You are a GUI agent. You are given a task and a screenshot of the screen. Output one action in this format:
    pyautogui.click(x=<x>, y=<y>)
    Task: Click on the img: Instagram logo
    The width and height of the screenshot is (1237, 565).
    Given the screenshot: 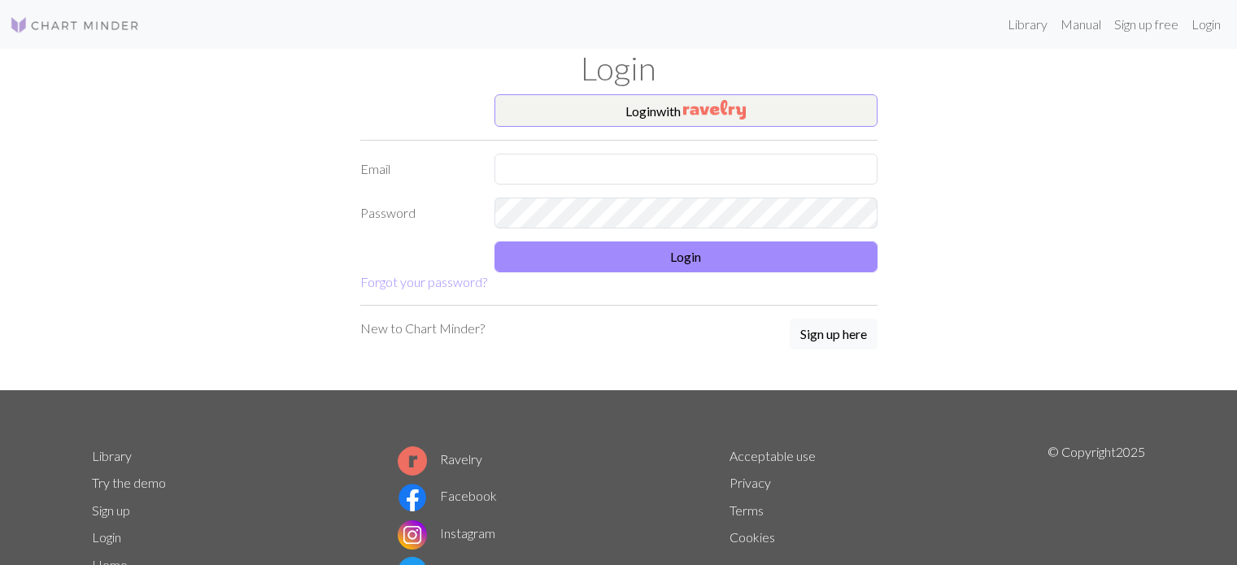 What is the action you would take?
    pyautogui.click(x=412, y=535)
    